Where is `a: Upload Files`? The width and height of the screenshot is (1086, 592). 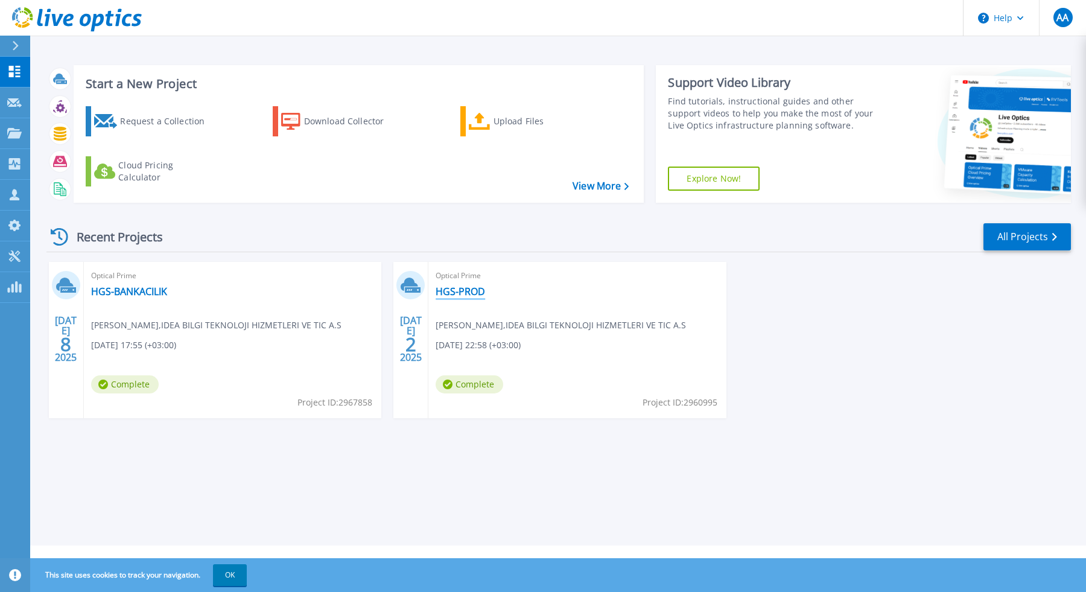 a: Upload Files is located at coordinates (527, 121).